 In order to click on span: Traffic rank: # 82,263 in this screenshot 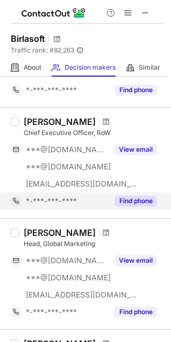, I will do `click(42, 50)`.